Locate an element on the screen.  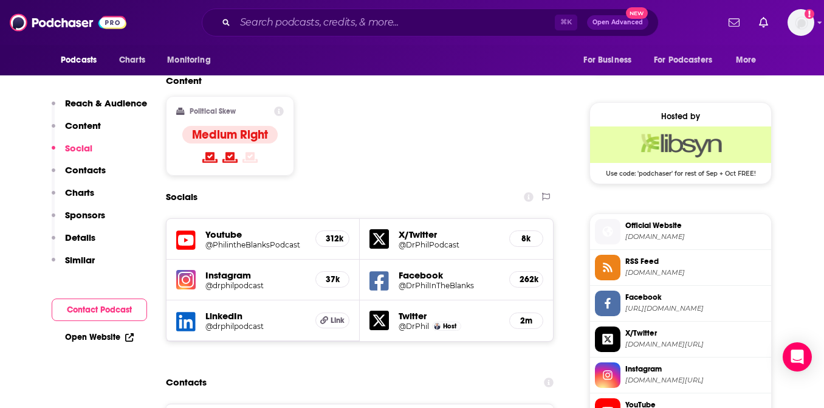
span: Monitoring is located at coordinates (188, 60).